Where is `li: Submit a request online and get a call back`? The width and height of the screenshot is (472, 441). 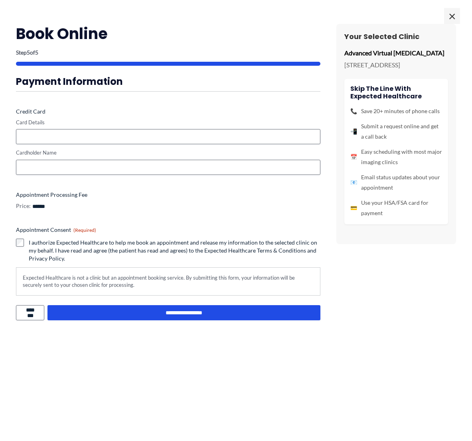 li: Submit a request online and get a call back is located at coordinates (396, 132).